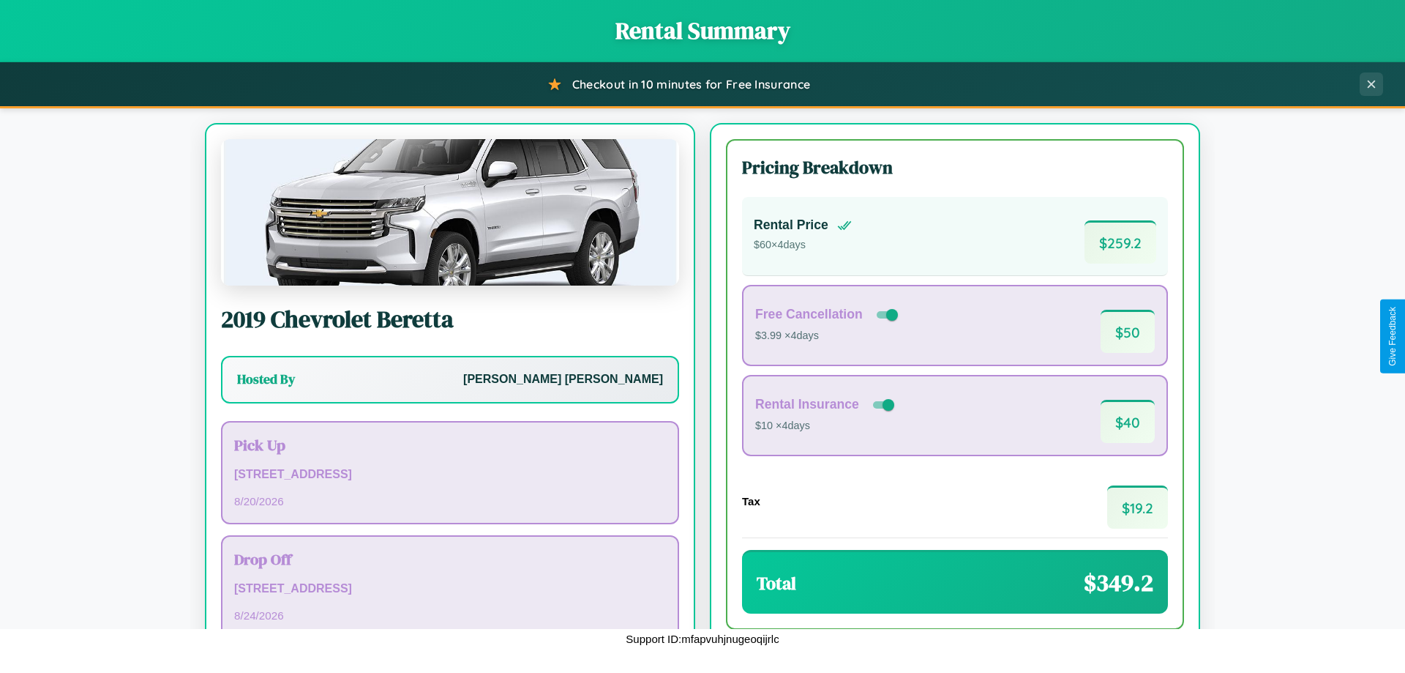 The height and width of the screenshot is (673, 1405). I want to click on span: $ 349.2, so click(1118, 583).